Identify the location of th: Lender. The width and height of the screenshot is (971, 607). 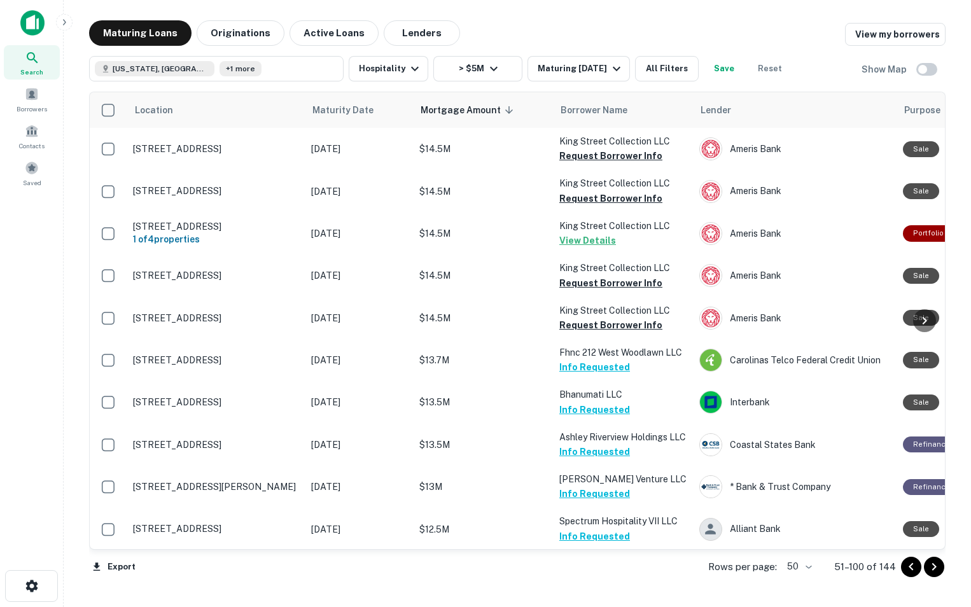
(795, 110).